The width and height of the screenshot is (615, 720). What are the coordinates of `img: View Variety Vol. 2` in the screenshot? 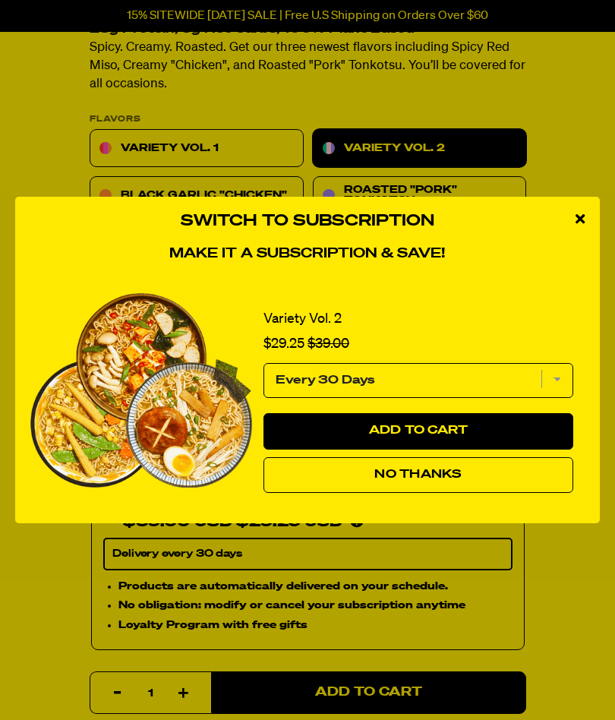 It's located at (141, 390).